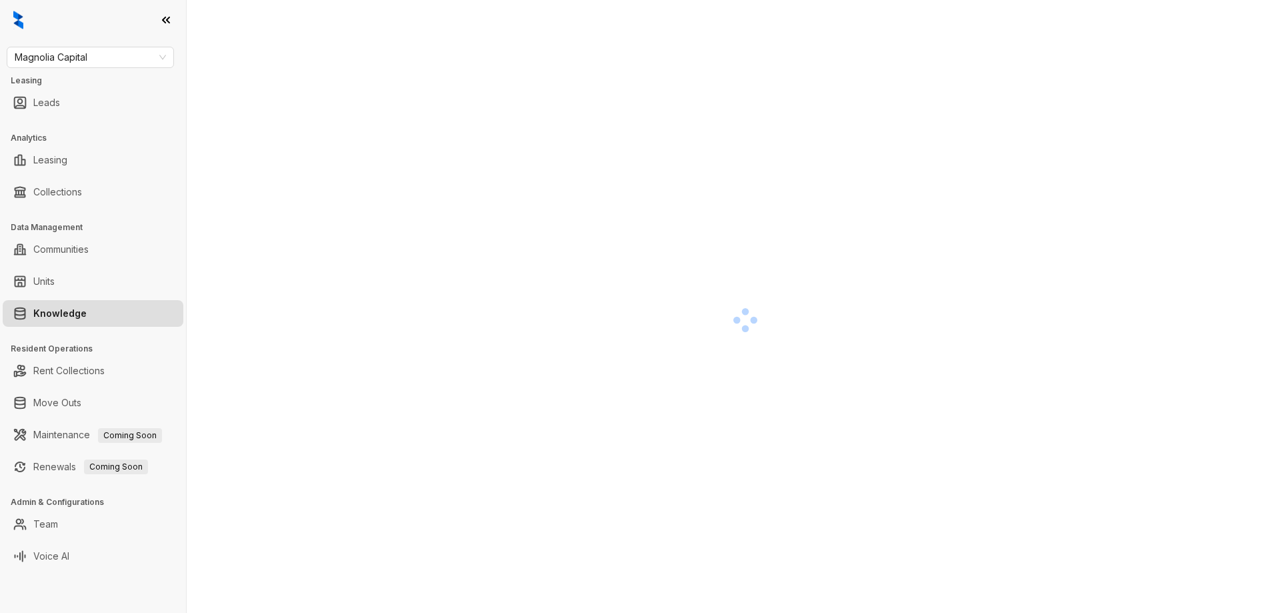 Image resolution: width=1280 pixels, height=613 pixels. Describe the element at coordinates (93, 524) in the screenshot. I see `li: Team` at that location.